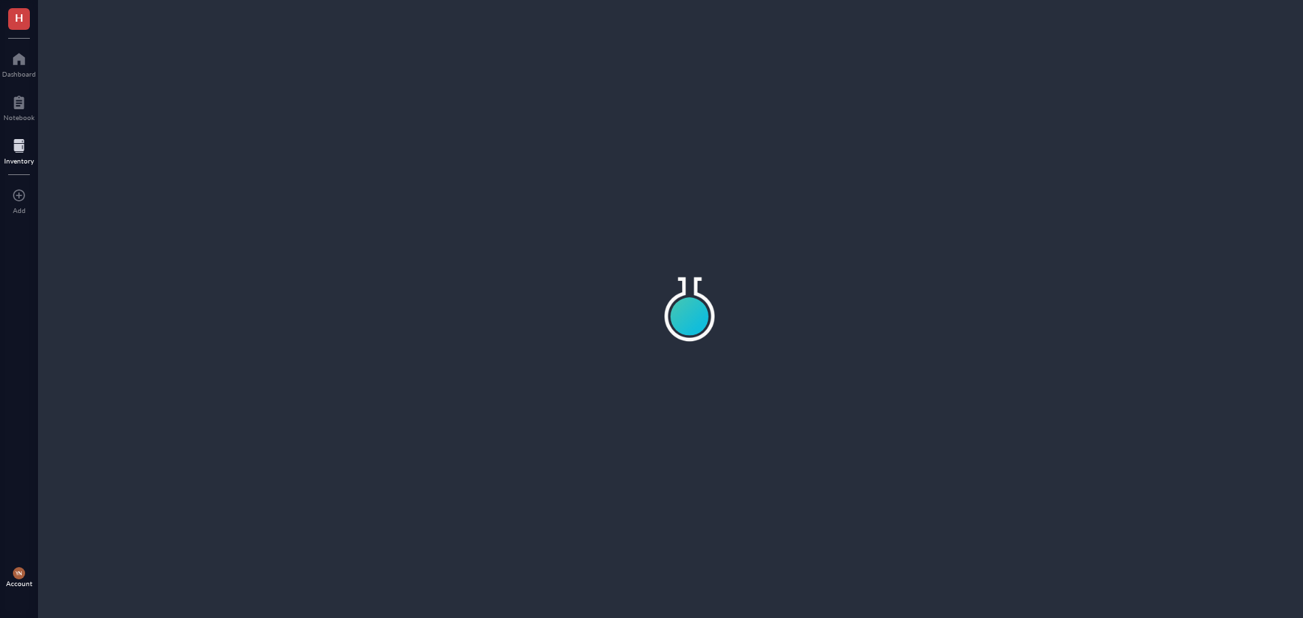  I want to click on a: Dashboard, so click(19, 63).